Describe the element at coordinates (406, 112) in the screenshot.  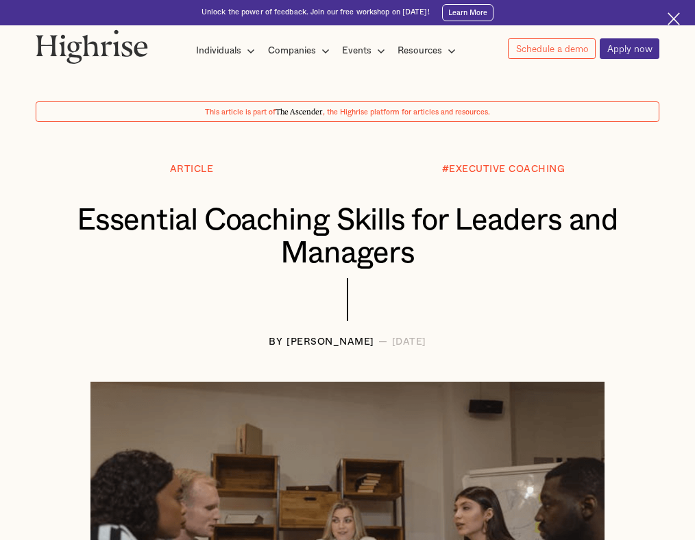
I see `span: , the Highrise platform for articles and resources.` at that location.